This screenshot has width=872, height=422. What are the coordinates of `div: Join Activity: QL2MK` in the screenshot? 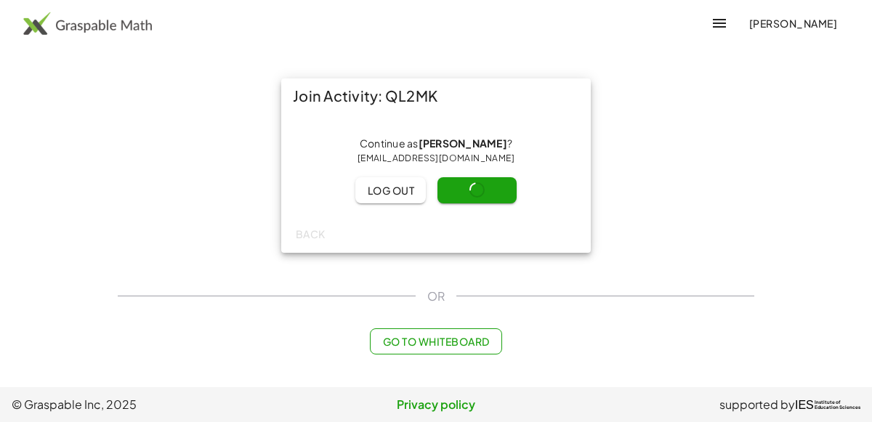 It's located at (436, 96).